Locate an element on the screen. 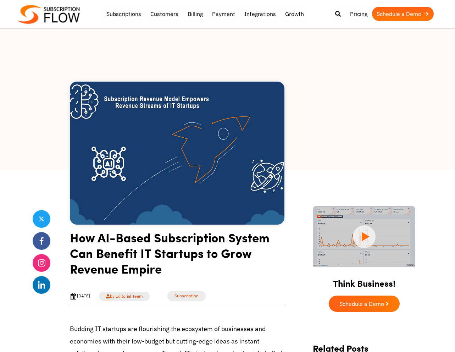  a: Customers is located at coordinates (164, 14).